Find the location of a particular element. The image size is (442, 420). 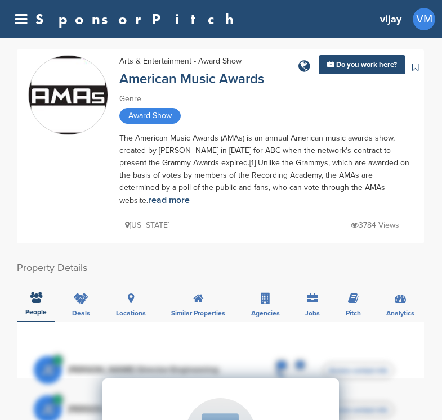

div: The American Music Awards (AMAs) is an annual American music awards show, created by [PERSON_NAME... is located at coordinates (265, 169).